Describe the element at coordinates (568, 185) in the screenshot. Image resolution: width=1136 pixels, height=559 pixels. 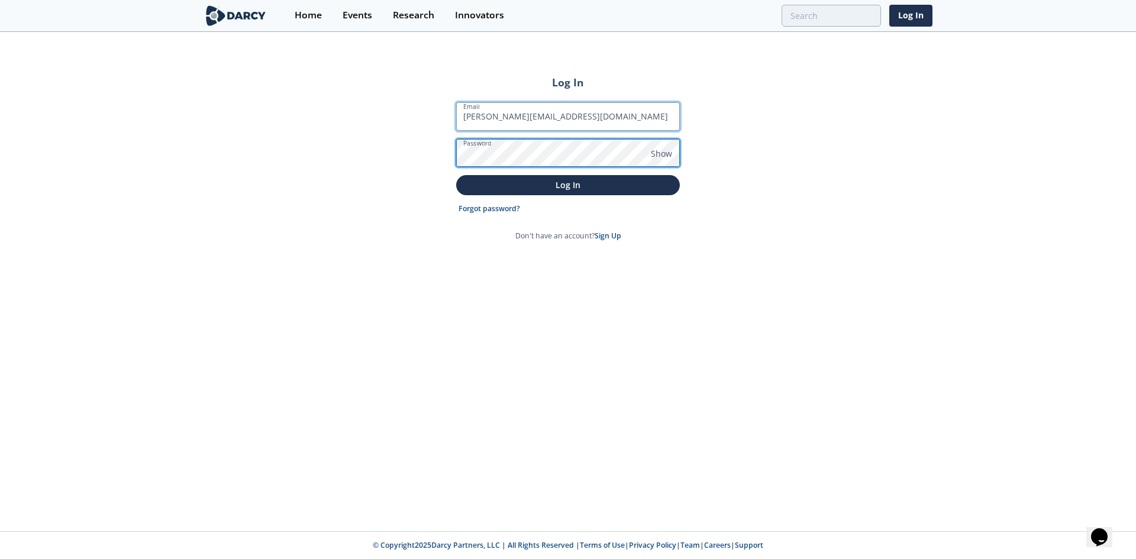
I see `p: Log In` at that location.